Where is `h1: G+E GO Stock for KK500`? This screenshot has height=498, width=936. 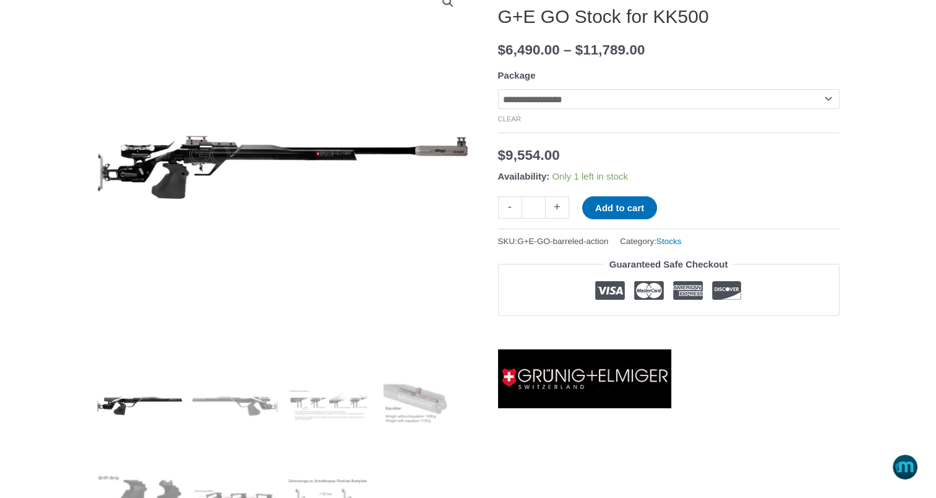
h1: G+E GO Stock for KK500 is located at coordinates (669, 17).